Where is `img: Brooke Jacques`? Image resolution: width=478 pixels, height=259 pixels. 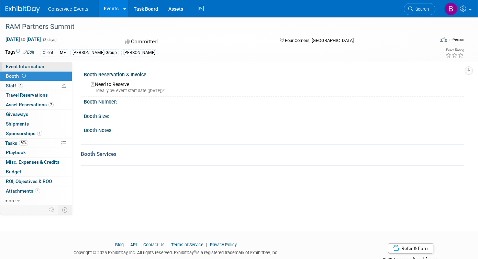
img: Brooke Jacques is located at coordinates (451, 9).